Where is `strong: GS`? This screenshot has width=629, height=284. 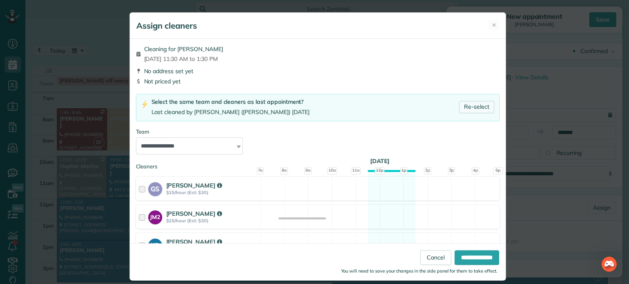 strong: GS is located at coordinates (155, 188).